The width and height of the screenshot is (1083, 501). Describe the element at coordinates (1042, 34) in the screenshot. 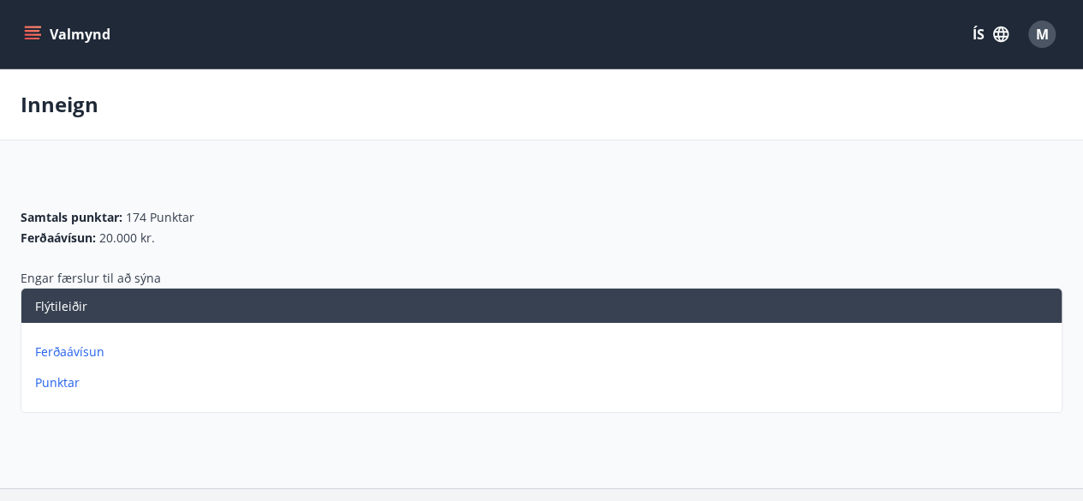

I see `button: M` at that location.